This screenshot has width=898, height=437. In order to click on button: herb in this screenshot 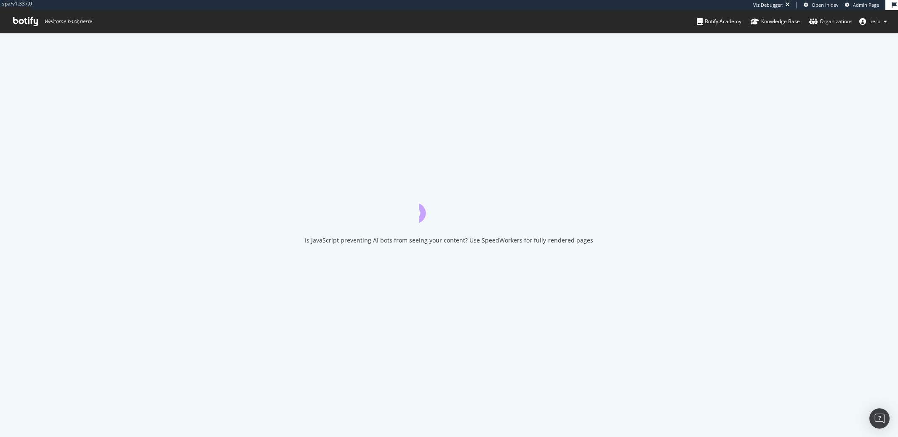, I will do `click(873, 21)`.